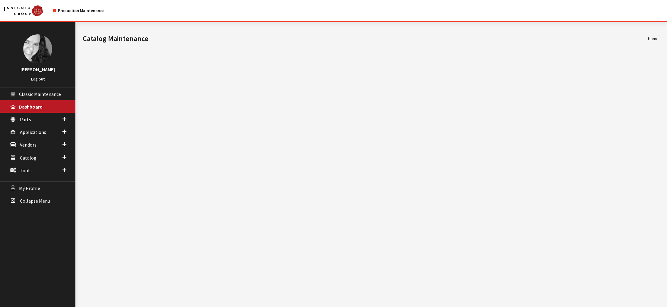  I want to click on div: Production Maintenance, so click(78, 11).